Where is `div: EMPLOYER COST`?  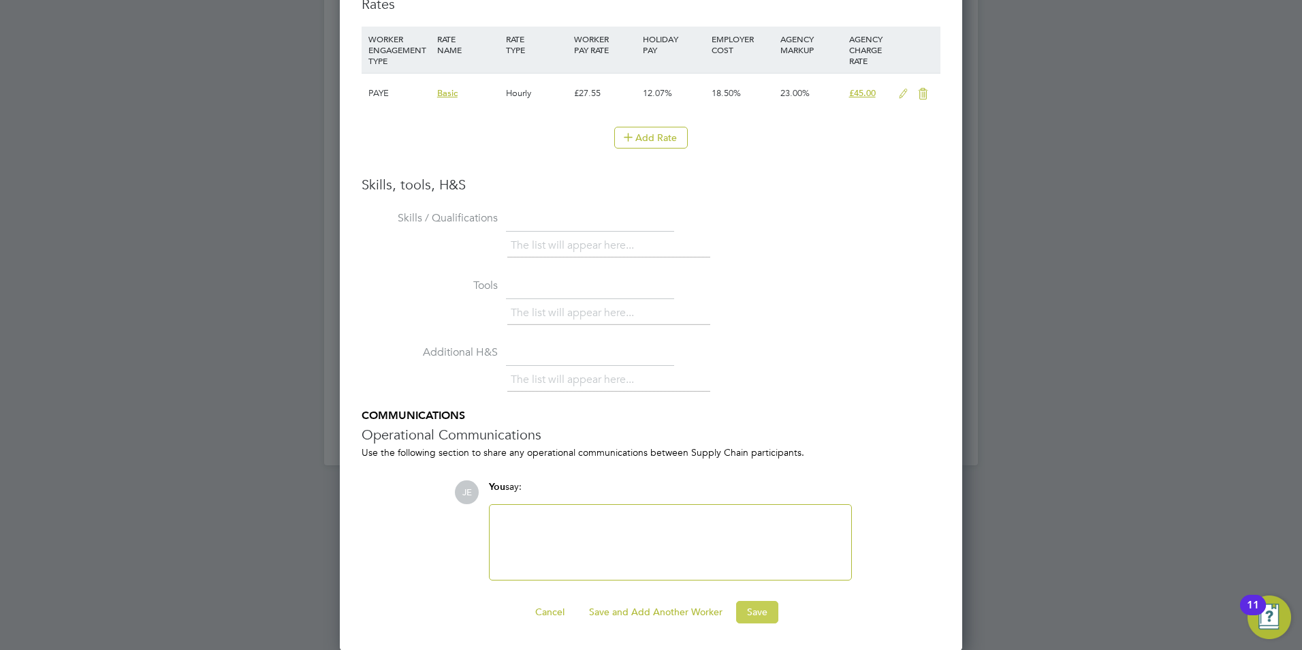
div: EMPLOYER COST is located at coordinates (742, 44).